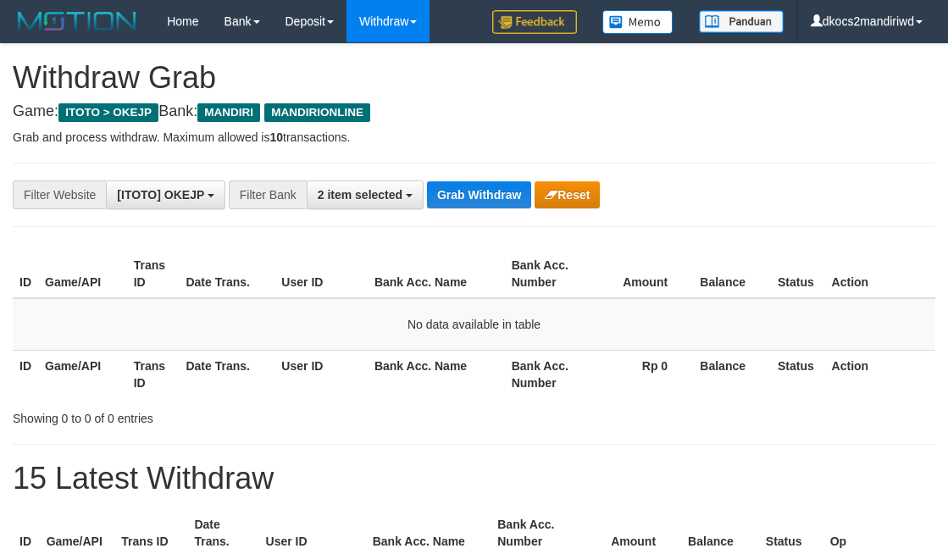  What do you see at coordinates (77, 21) in the screenshot?
I see `img: MOTION_logo.png` at bounding box center [77, 21].